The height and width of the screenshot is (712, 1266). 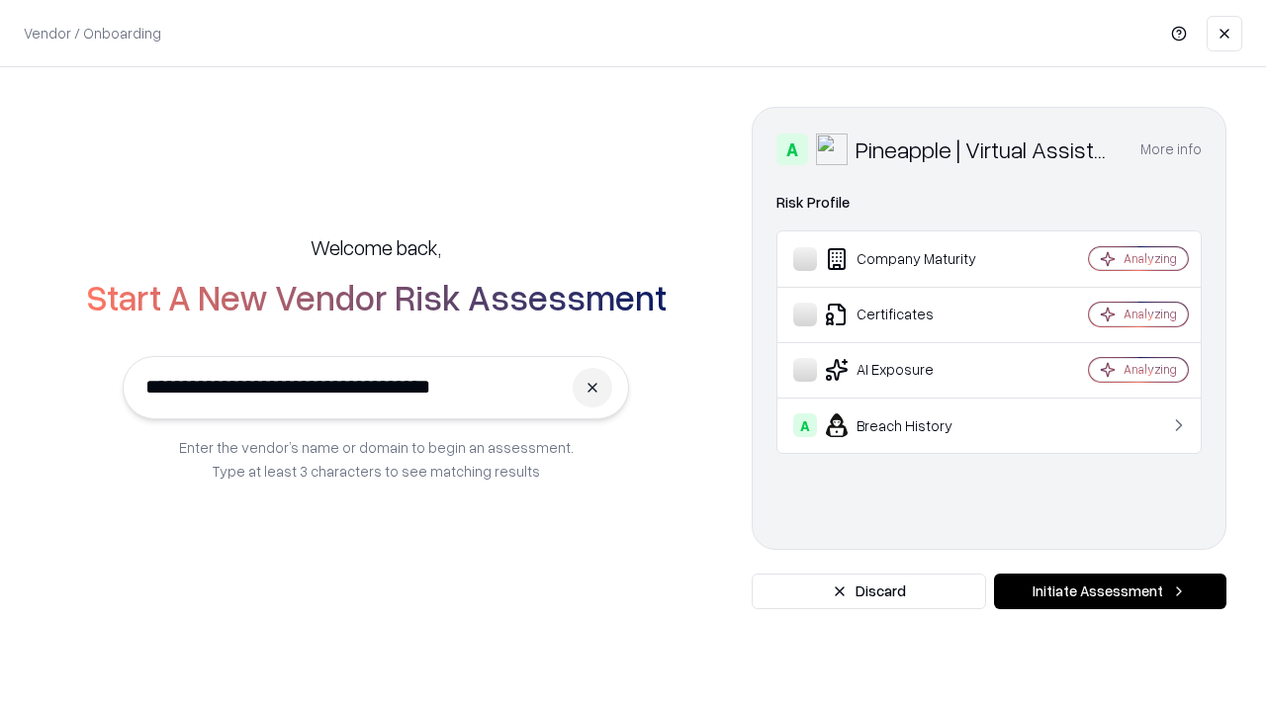 I want to click on button: More info, so click(x=1171, y=149).